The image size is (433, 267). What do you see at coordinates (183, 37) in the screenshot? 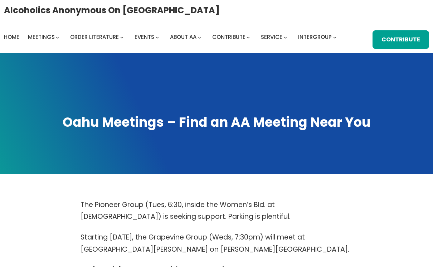
I see `span: About AA` at bounding box center [183, 37].